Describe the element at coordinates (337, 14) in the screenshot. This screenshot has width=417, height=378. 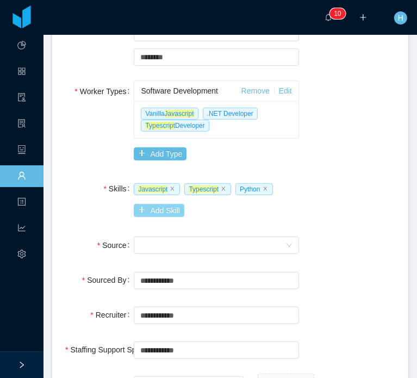
I see `sup: 10` at that location.